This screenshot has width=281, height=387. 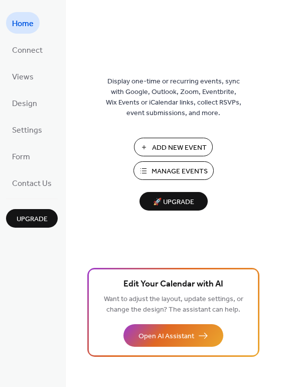 I want to click on span: Want to adjust the layout, update settings, or change the design? The assistant can help., so click(x=174, y=304).